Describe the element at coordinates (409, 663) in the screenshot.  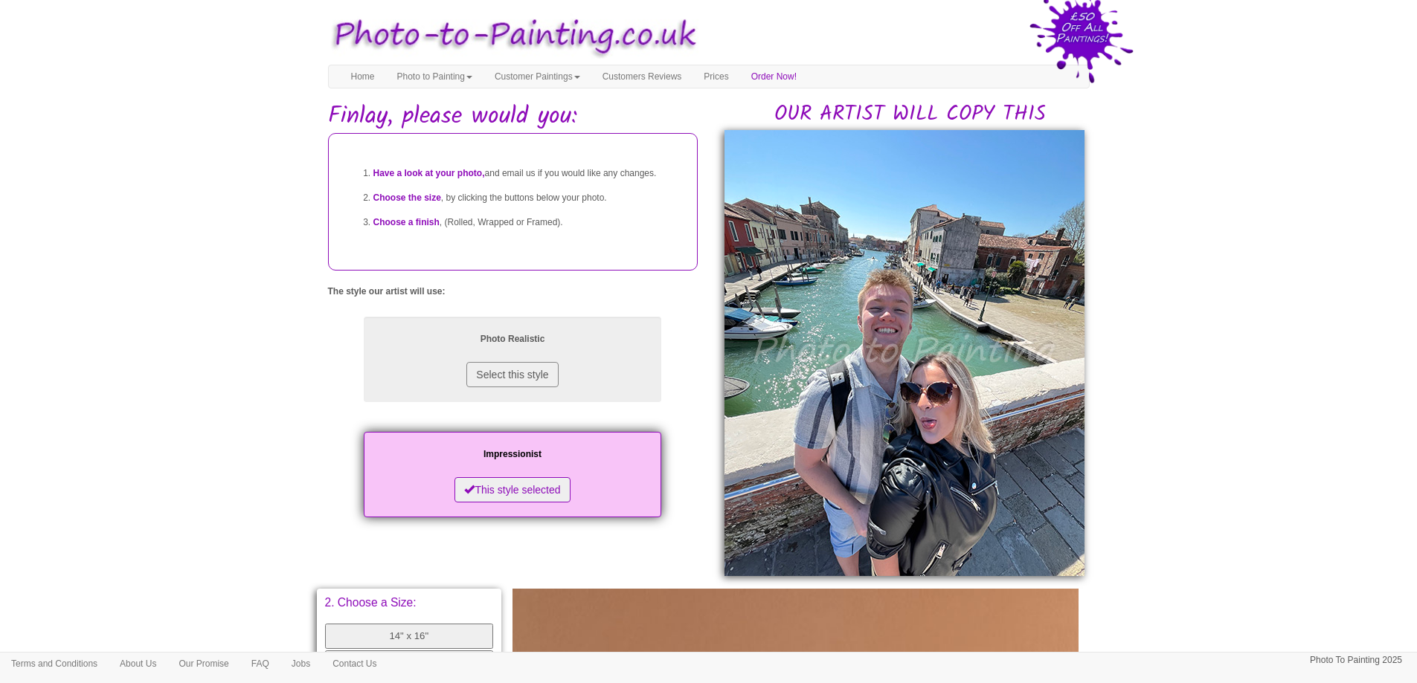
I see `button: 18" x 22"` at that location.